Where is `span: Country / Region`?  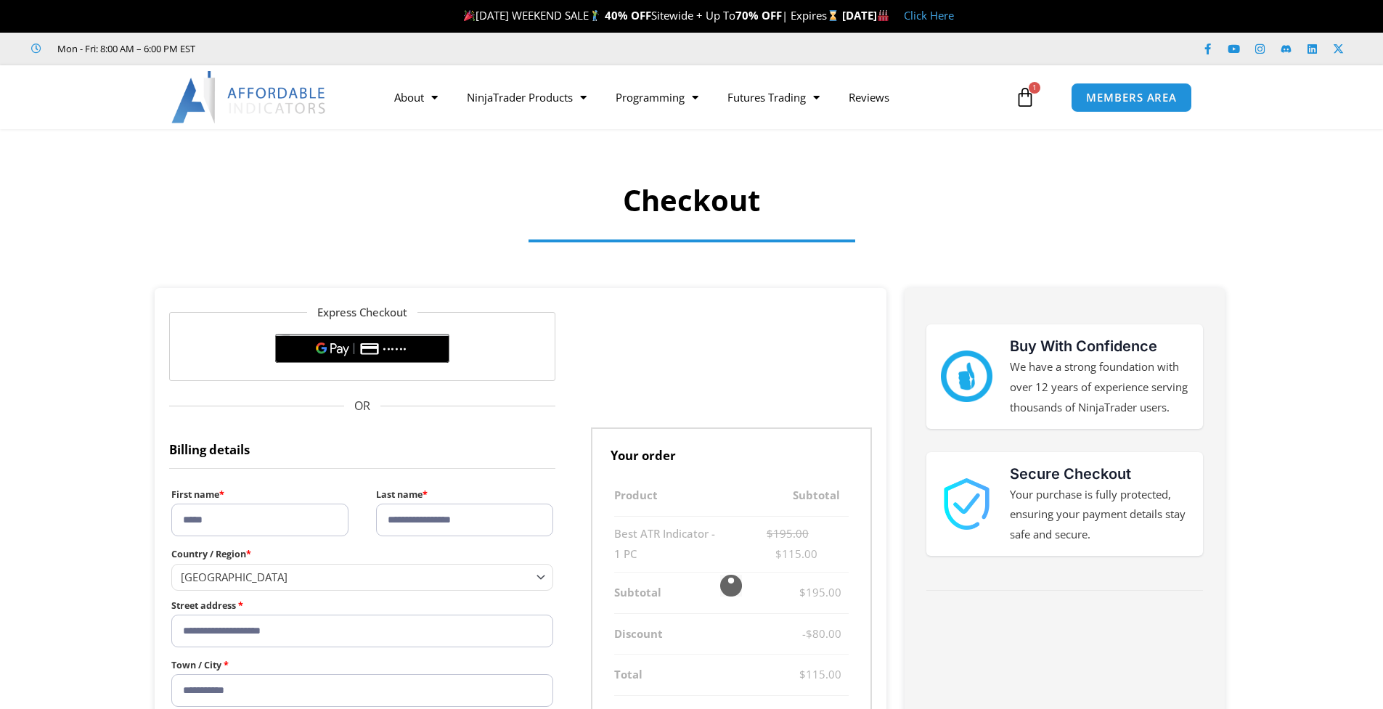 span: Country / Region is located at coordinates (362, 577).